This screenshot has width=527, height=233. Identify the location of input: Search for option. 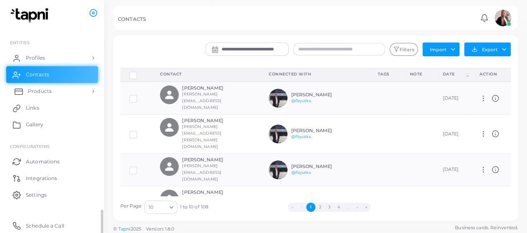
(160, 207).